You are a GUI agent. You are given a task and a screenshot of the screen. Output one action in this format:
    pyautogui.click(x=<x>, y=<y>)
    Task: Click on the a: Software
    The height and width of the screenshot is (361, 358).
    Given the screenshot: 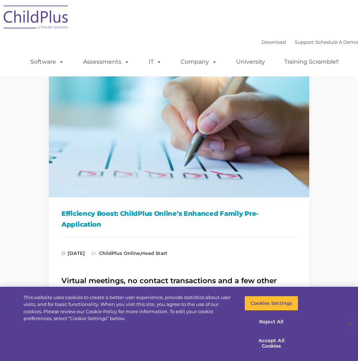 What is the action you would take?
    pyautogui.click(x=47, y=62)
    